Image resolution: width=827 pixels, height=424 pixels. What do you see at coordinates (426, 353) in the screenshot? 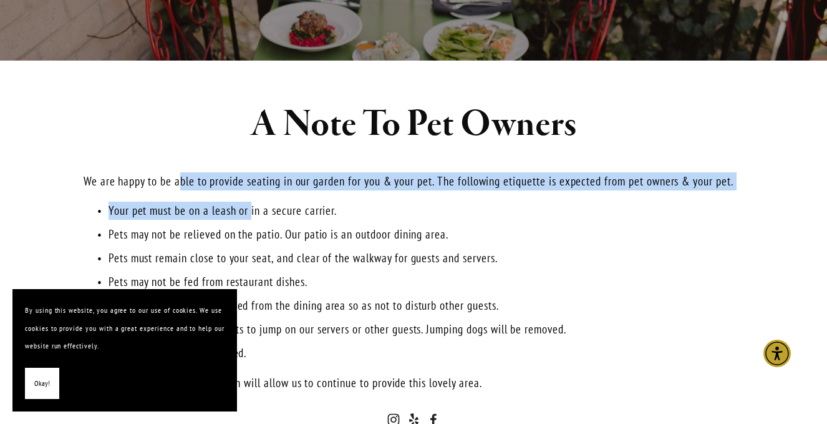
I see `p: Nipping dogs will be removed.` at bounding box center [426, 353].